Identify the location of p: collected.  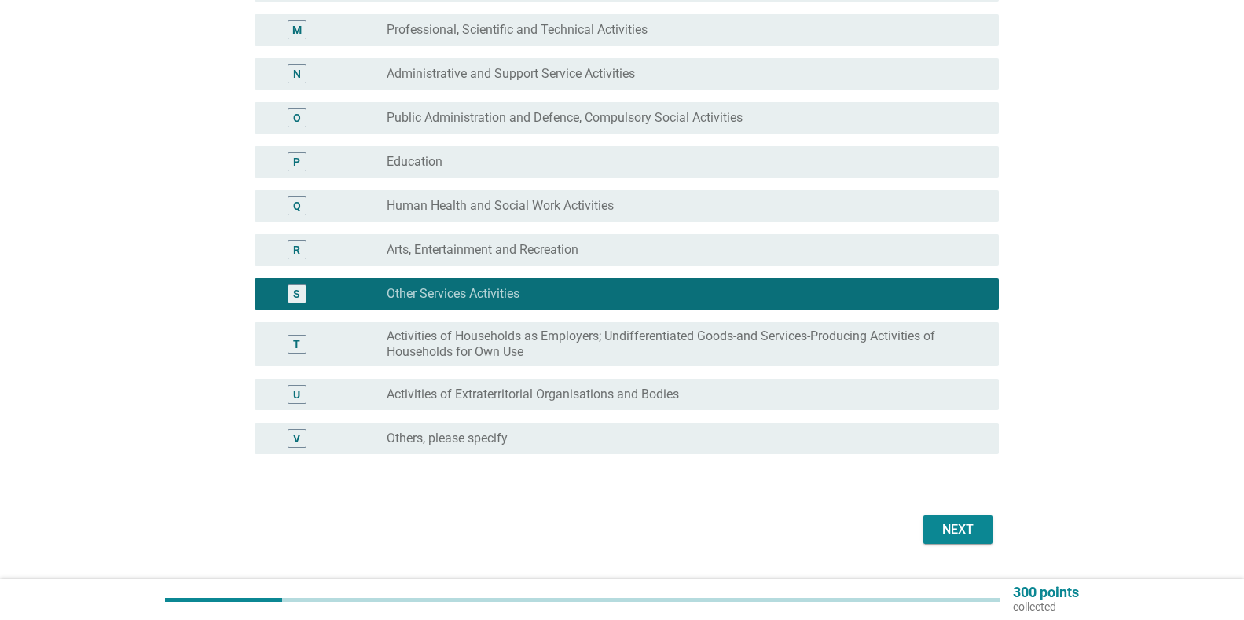
(1046, 607).